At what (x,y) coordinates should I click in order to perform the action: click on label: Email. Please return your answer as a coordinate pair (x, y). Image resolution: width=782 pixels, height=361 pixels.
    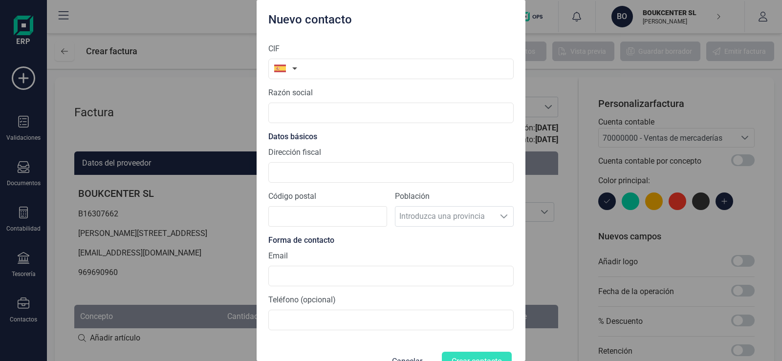
    Looking at the image, I should click on (278, 256).